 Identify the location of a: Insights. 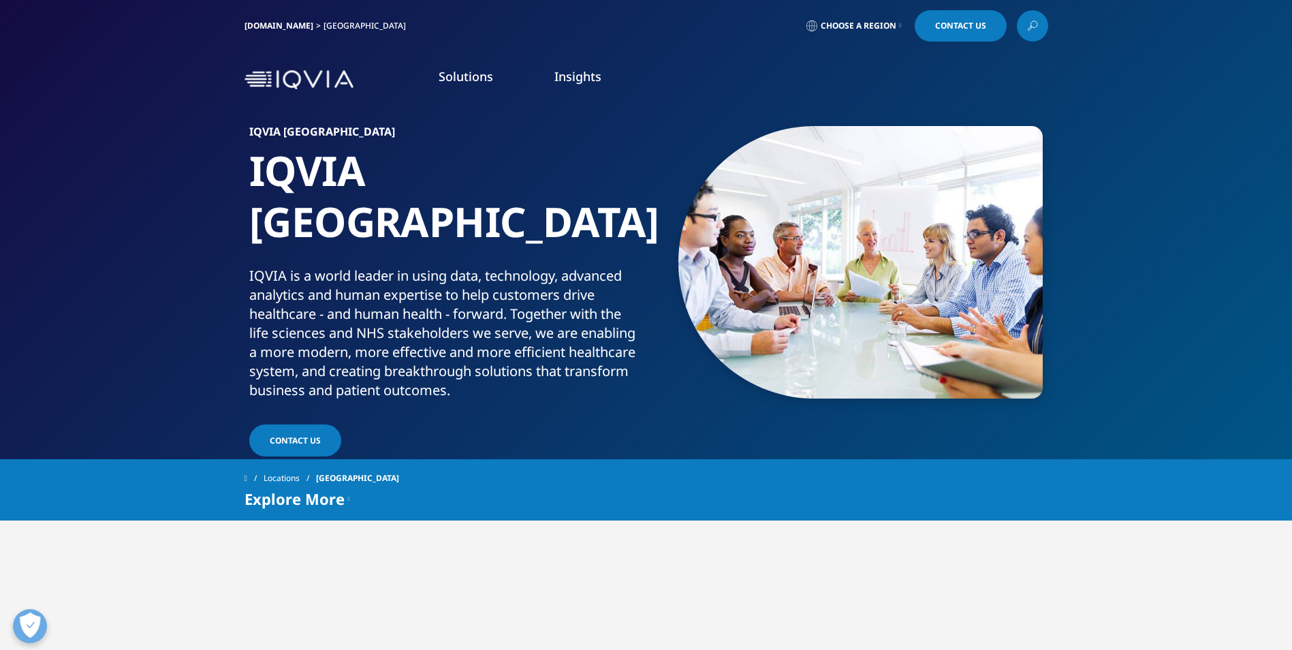
(578, 76).